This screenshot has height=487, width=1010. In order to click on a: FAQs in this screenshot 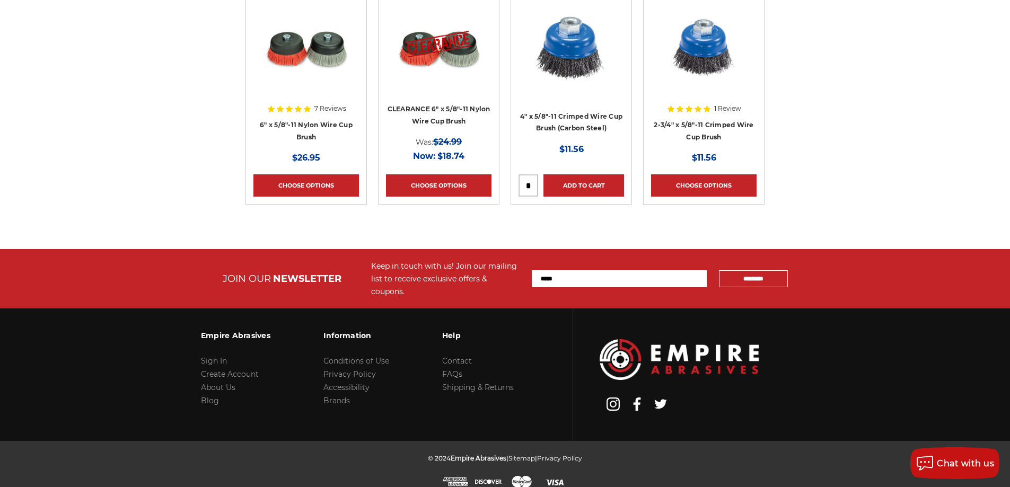, I will do `click(452, 374)`.